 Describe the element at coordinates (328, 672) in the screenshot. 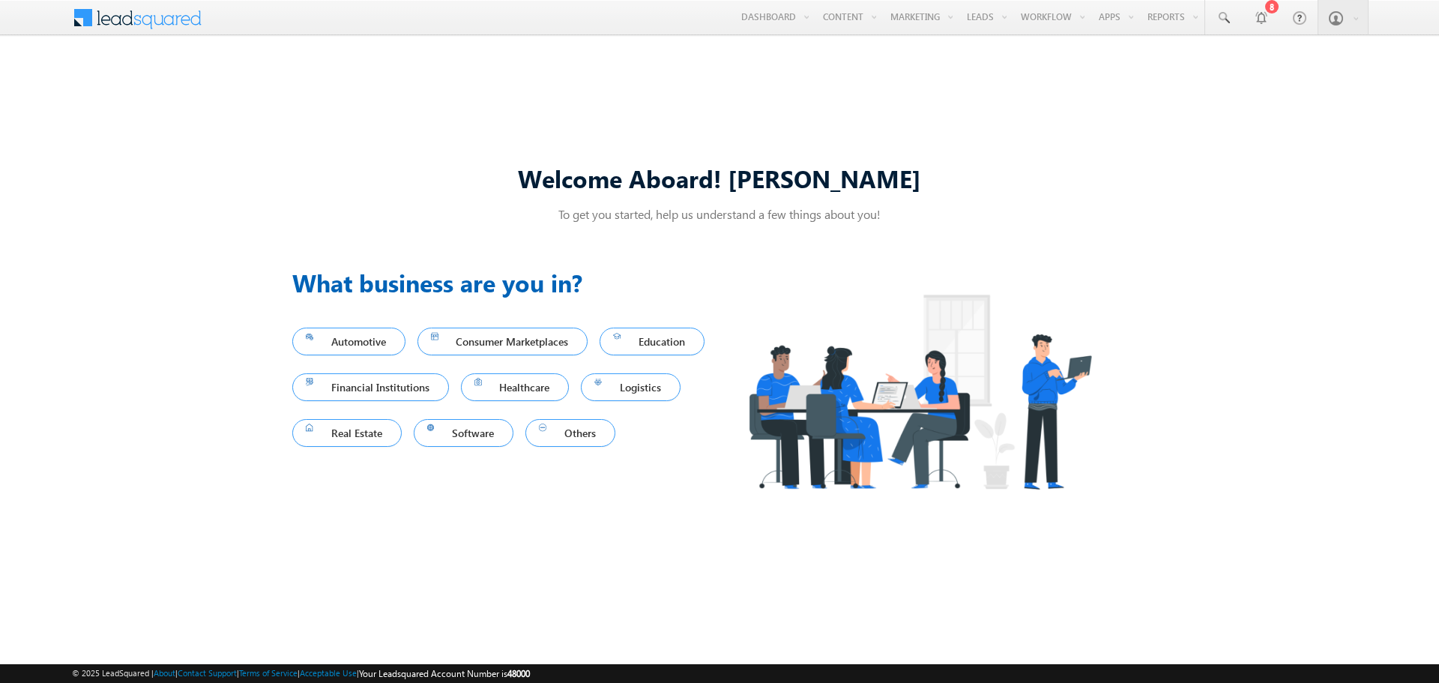

I see `a: Acceptable Use` at that location.